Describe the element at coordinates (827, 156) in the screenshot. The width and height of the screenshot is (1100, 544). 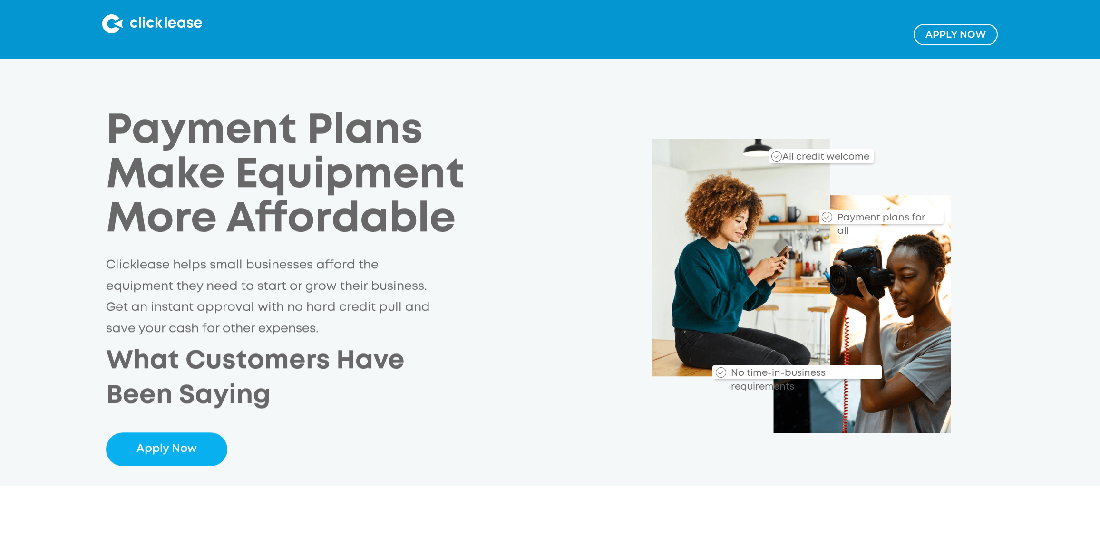
I see `div: All credit welcome` at that location.